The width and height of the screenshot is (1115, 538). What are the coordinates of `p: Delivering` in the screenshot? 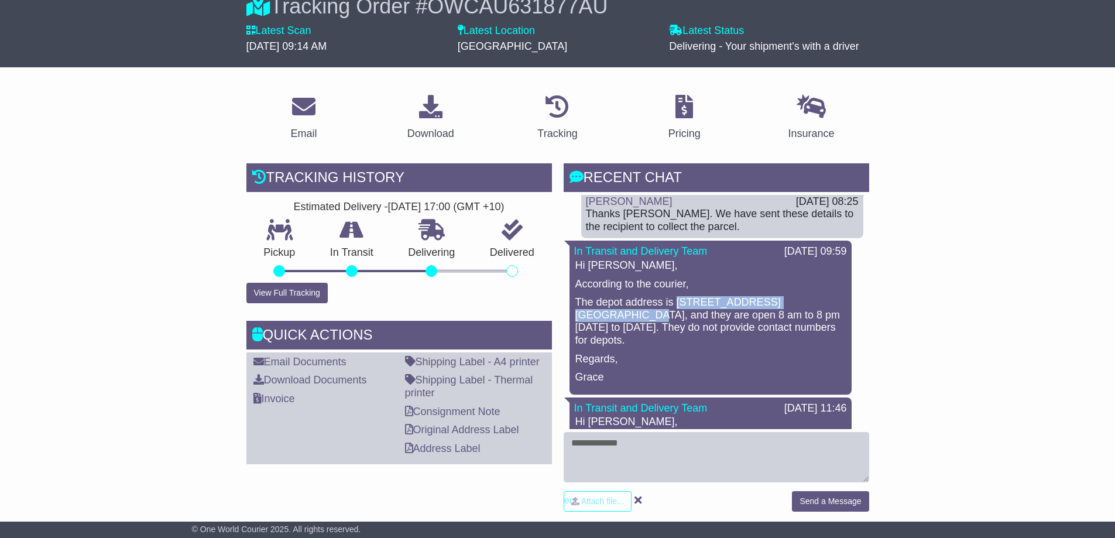 It's located at (432, 253).